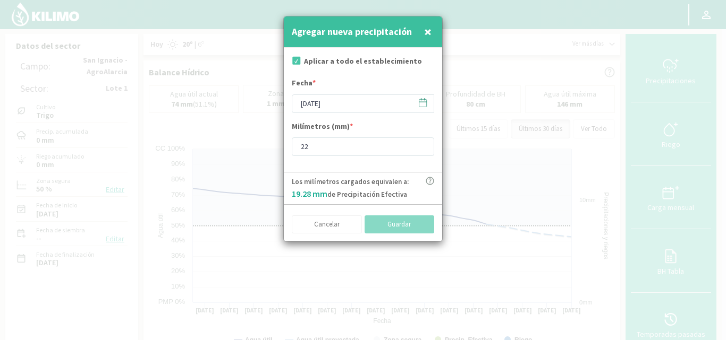 The image size is (726, 340). I want to click on button: Guardar, so click(399, 225).